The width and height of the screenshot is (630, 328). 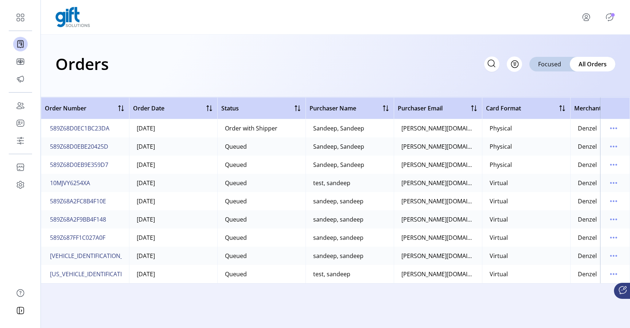 What do you see at coordinates (70, 183) in the screenshot?
I see `button: 10MJVY6254XA` at bounding box center [70, 183].